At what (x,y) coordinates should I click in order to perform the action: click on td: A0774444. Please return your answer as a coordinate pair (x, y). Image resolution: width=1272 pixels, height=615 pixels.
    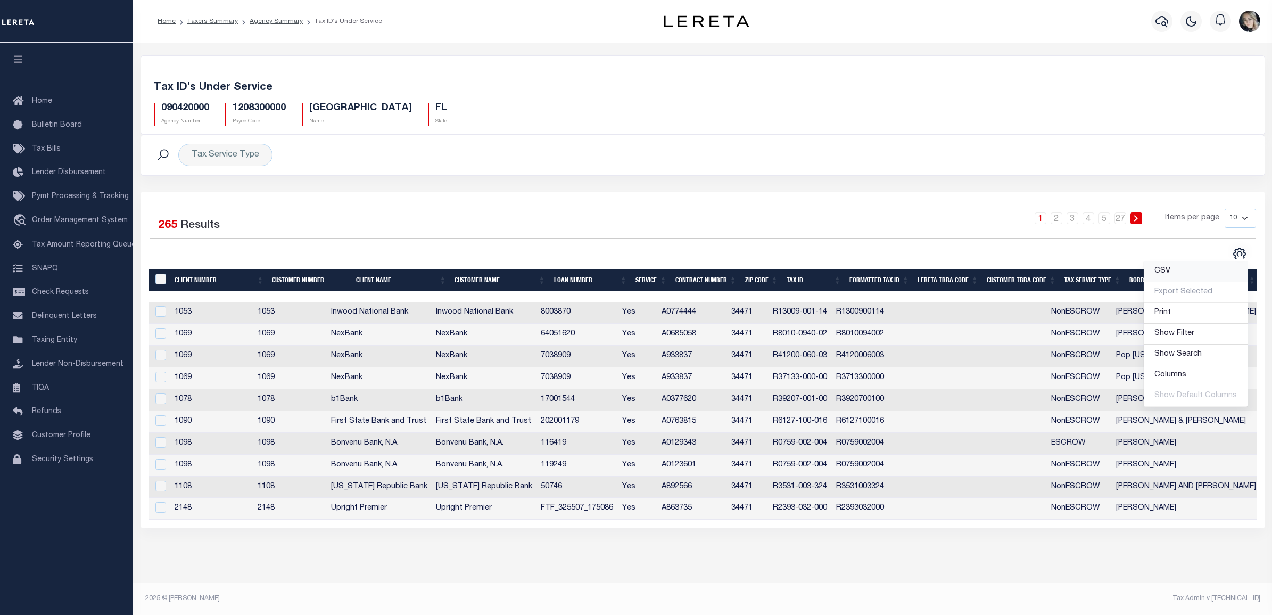
    Looking at the image, I should click on (692, 312).